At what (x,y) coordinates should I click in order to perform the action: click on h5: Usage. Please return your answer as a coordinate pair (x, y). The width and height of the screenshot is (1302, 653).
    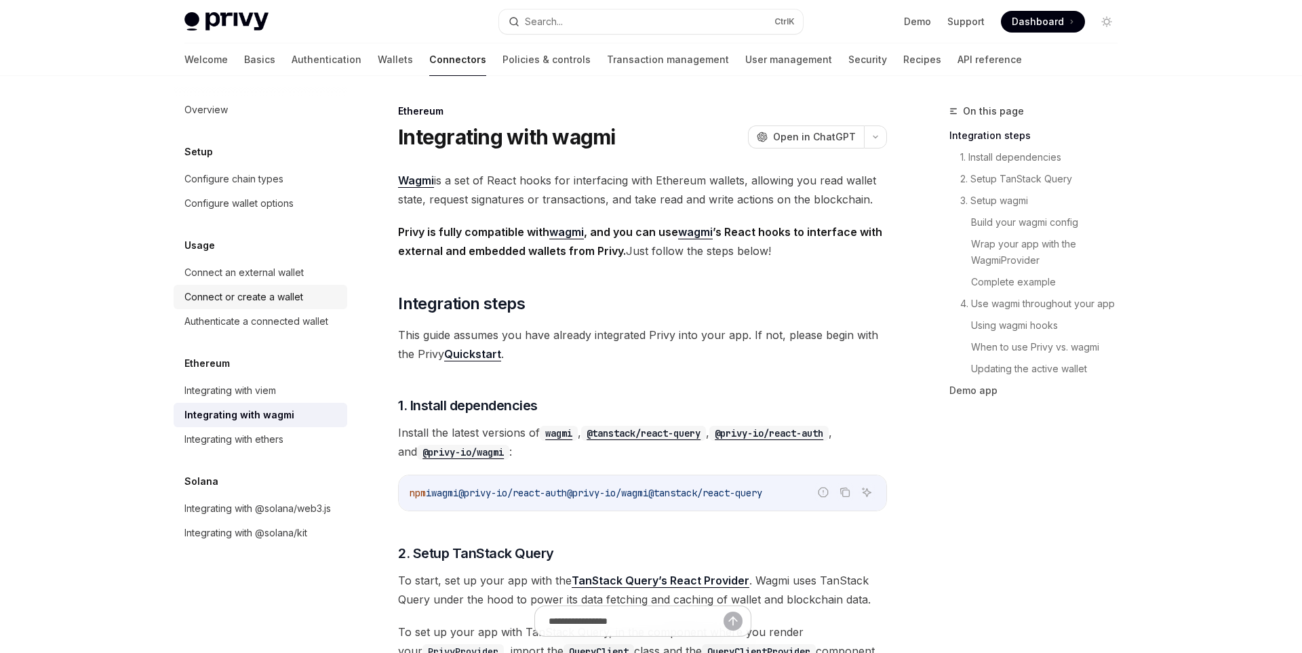
    Looking at the image, I should click on (199, 246).